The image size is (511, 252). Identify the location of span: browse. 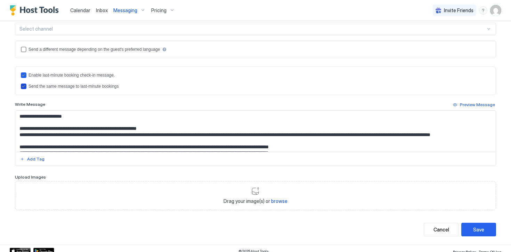
(279, 201).